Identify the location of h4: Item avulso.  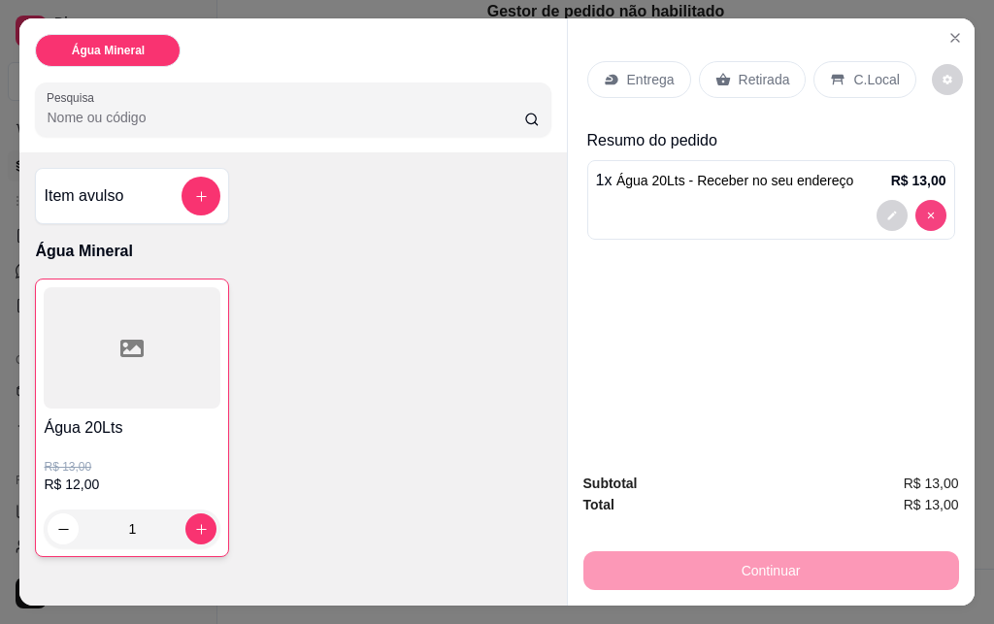
(83, 196).